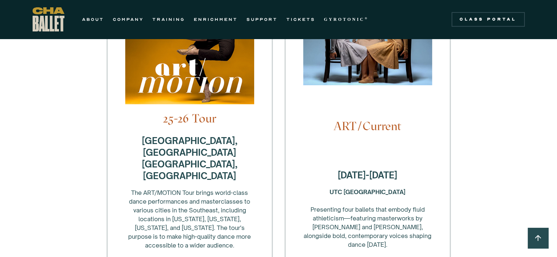 The height and width of the screenshot is (257, 557). I want to click on div: The ART/MOTION Tour brings world-class dance performances and masterclasses to various cities in ..., so click(190, 219).